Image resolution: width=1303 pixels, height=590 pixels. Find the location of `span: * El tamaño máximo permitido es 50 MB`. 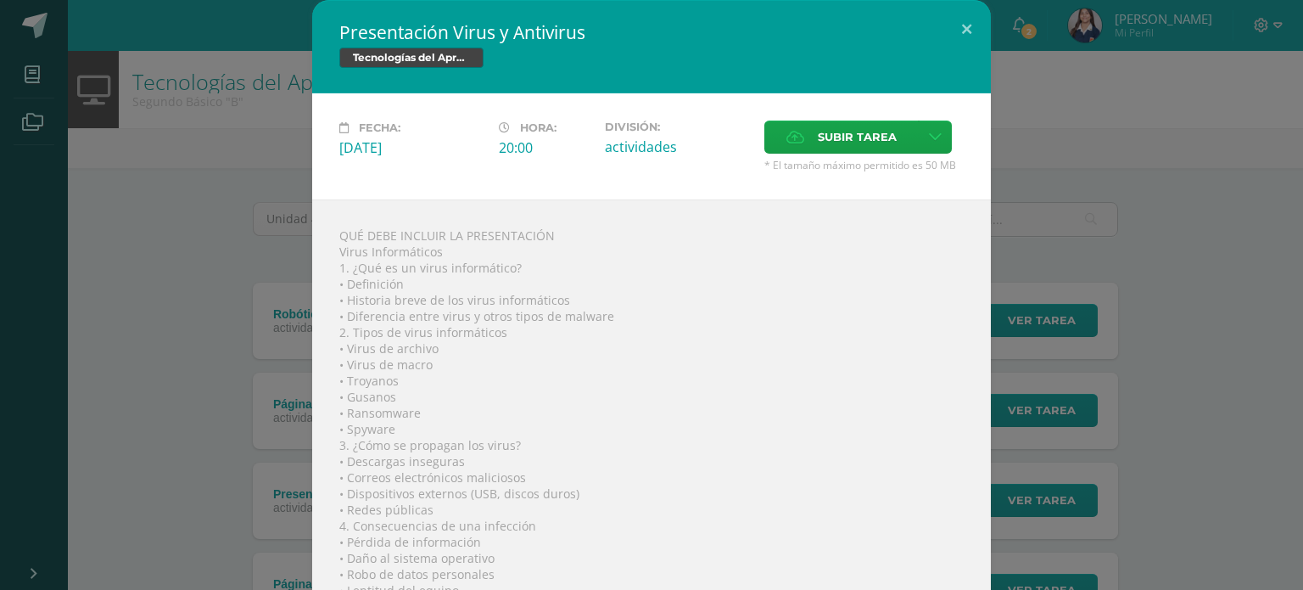

span: * El tamaño máximo permitido es 50 MB is located at coordinates (864, 165).